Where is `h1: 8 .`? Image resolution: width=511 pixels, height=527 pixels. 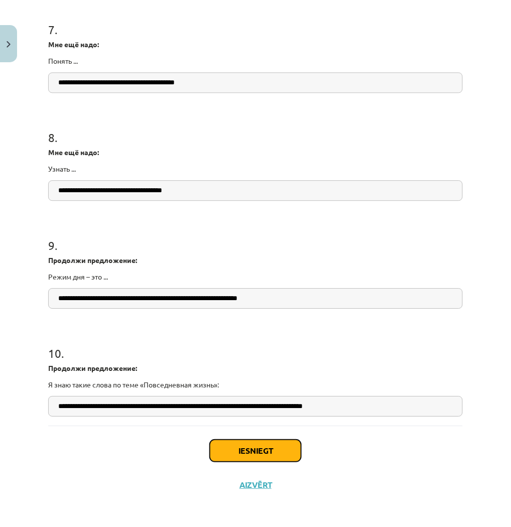
h1: 8 . is located at coordinates (255, 128).